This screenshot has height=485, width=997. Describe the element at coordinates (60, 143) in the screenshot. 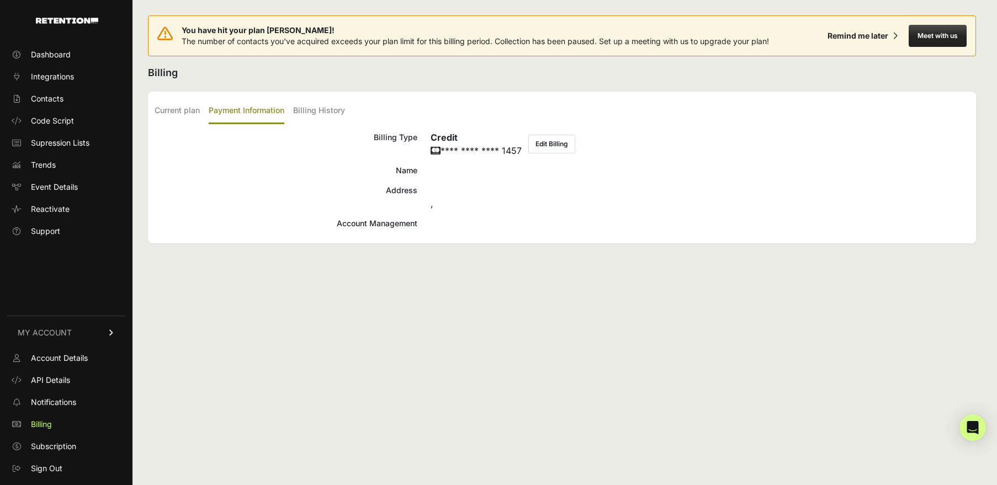

I see `span: Supression Lists` at that location.